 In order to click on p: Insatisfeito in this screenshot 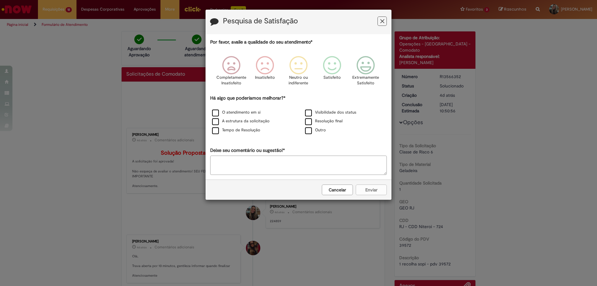, I will do `click(265, 77)`.